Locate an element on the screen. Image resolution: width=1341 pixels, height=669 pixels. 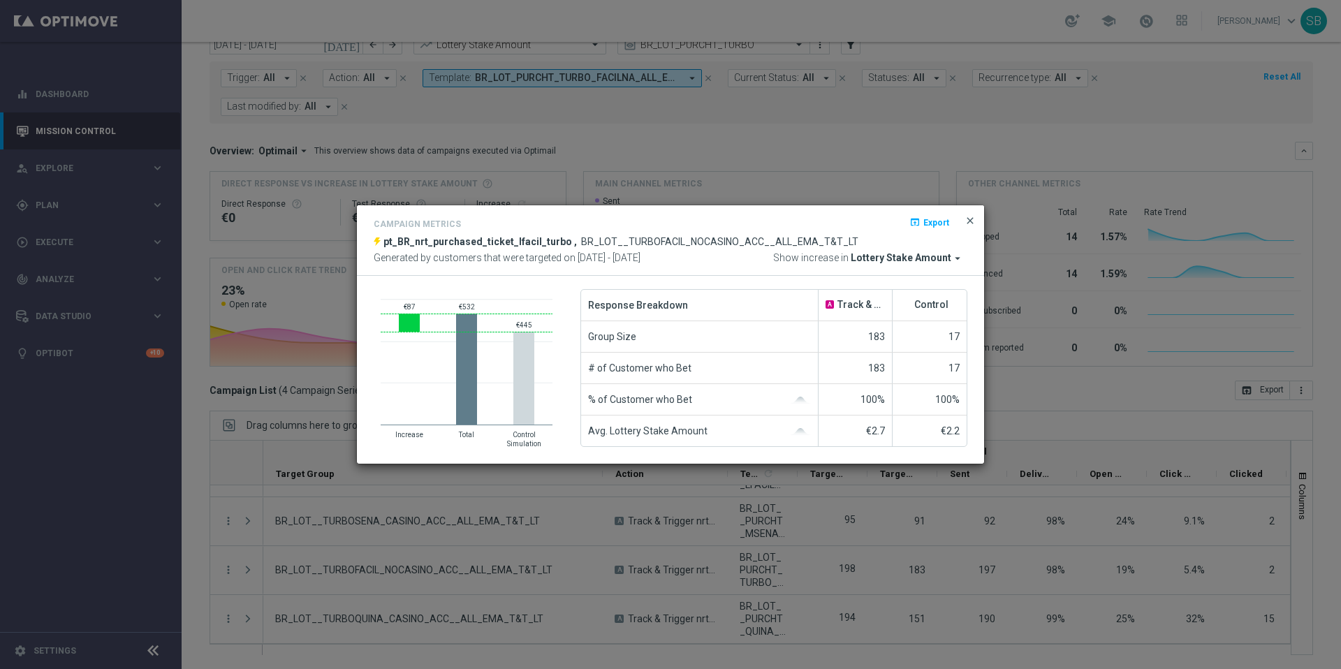
text: Control Simulation is located at coordinates (524, 439).